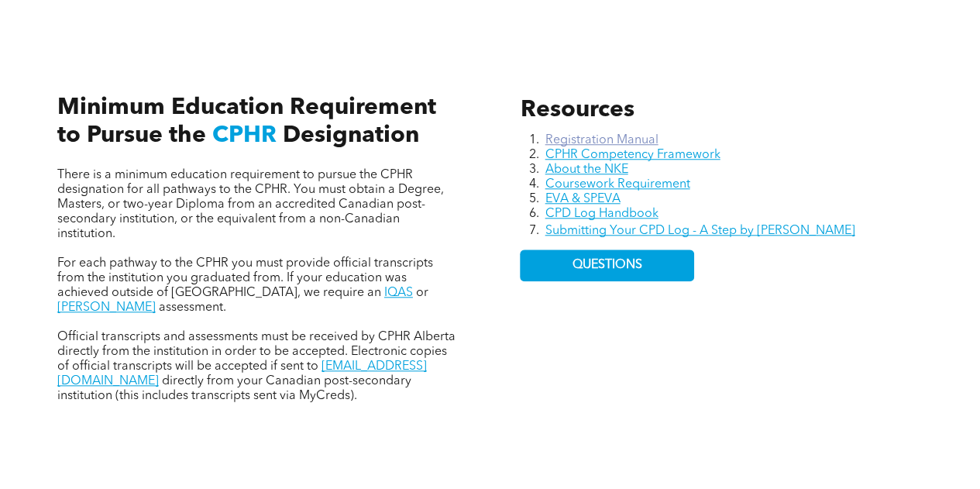 The height and width of the screenshot is (489, 980). What do you see at coordinates (607, 265) in the screenshot?
I see `span: QUESTIONS` at bounding box center [607, 265].